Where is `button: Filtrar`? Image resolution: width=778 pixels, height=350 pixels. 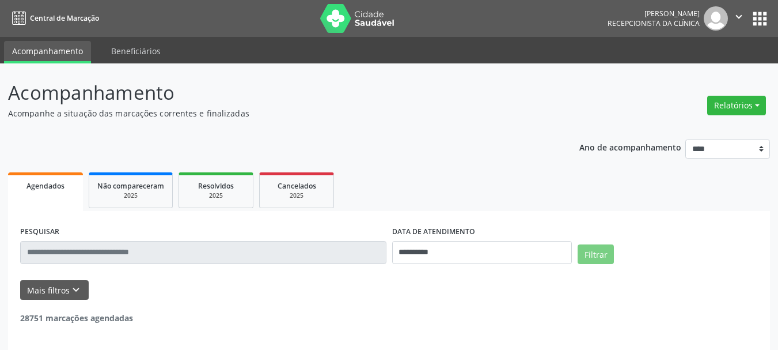 button: Filtrar is located at coordinates (596, 254).